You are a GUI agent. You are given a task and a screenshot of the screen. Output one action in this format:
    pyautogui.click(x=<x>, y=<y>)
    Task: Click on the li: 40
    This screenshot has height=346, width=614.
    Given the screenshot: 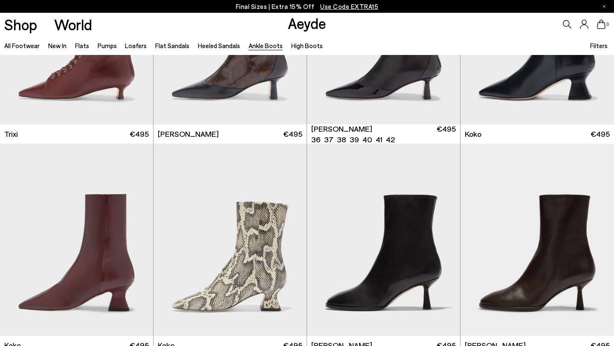 What is the action you would take?
    pyautogui.click(x=367, y=140)
    